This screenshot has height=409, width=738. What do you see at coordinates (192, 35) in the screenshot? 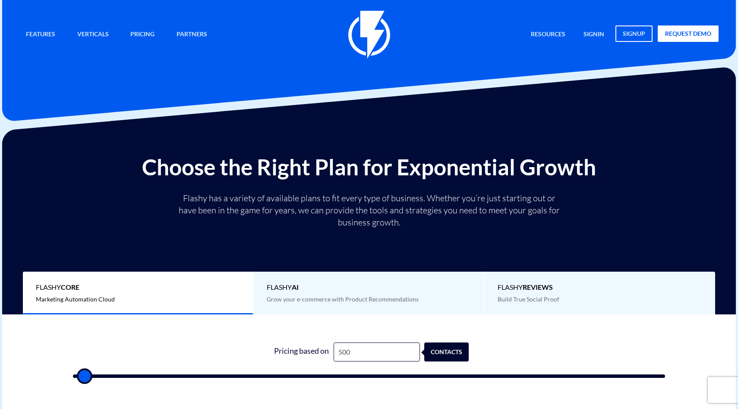
I see `a: Partners` at bounding box center [192, 35].